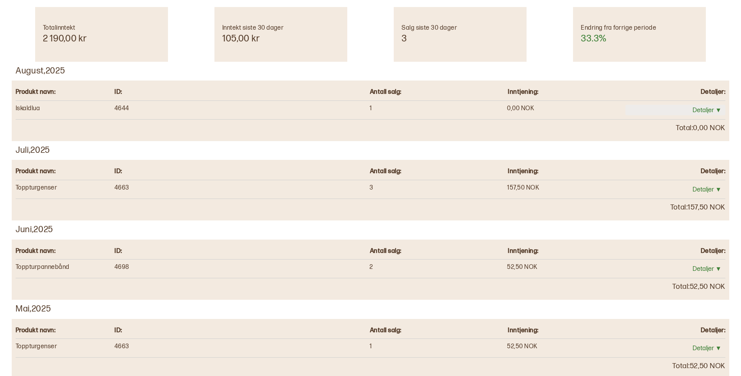  What do you see at coordinates (419, 268) in the screenshot?
I see `div: 2` at bounding box center [419, 268].